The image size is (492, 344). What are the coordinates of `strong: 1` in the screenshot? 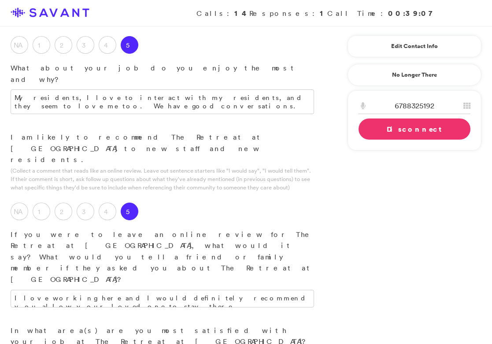 It's located at (323, 13).